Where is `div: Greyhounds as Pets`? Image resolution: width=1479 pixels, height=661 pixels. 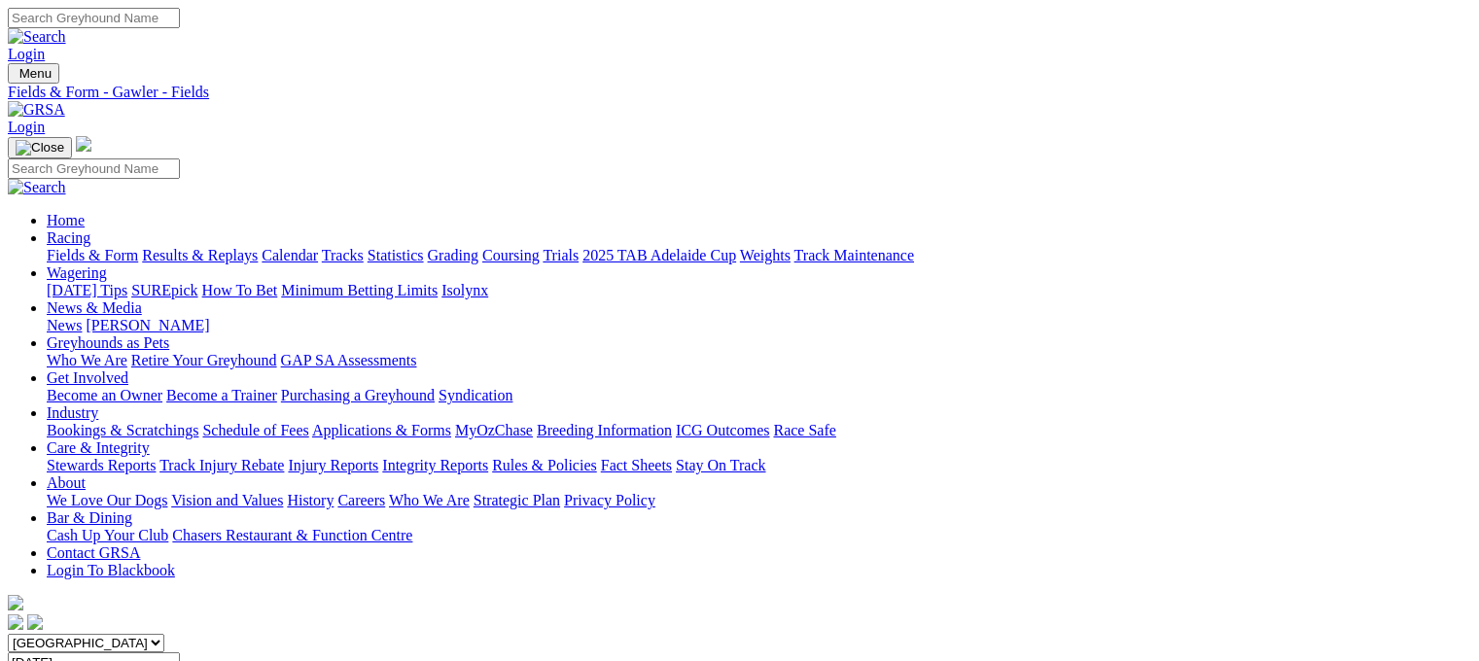 div: Greyhounds as Pets is located at coordinates (759, 361).